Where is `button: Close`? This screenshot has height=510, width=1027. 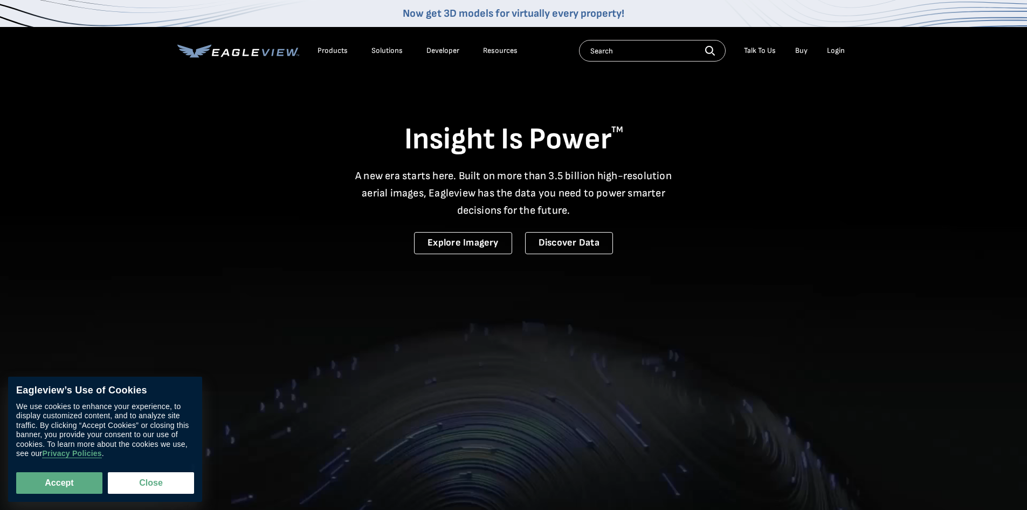
button: Close is located at coordinates (151, 483).